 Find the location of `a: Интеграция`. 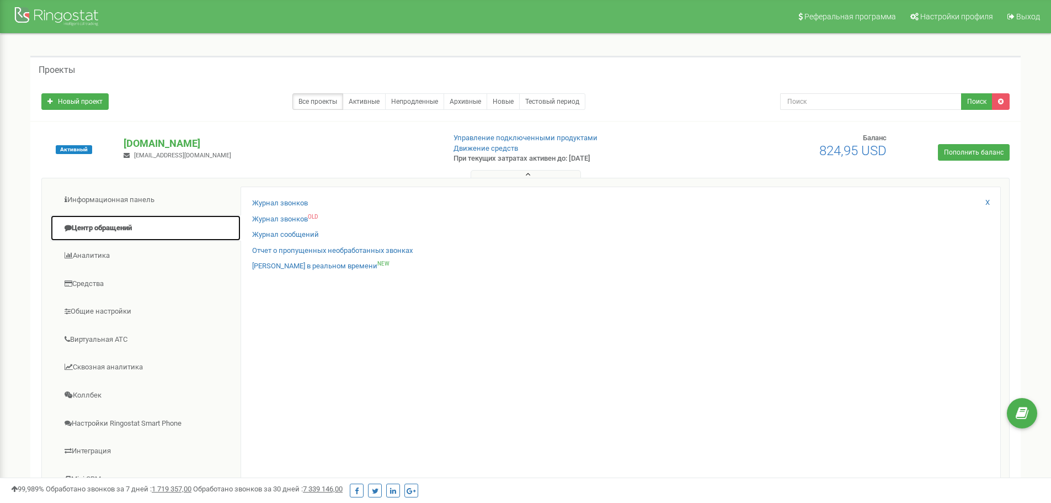

a: Интеграция is located at coordinates (146, 451).